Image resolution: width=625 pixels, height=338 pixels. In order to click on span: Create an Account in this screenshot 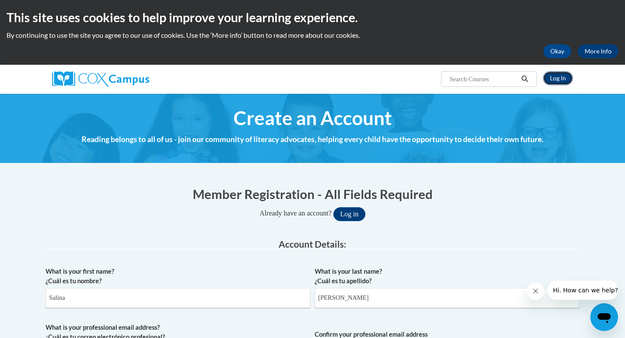, I will do `click(313, 118)`.